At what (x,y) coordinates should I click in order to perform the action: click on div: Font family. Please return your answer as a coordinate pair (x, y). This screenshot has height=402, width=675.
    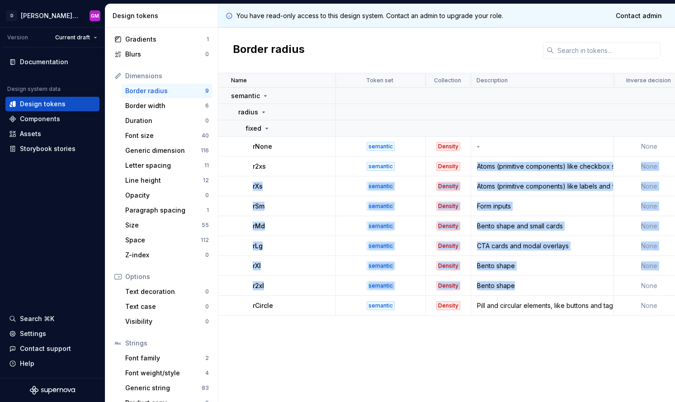
    Looking at the image, I should click on (165, 358).